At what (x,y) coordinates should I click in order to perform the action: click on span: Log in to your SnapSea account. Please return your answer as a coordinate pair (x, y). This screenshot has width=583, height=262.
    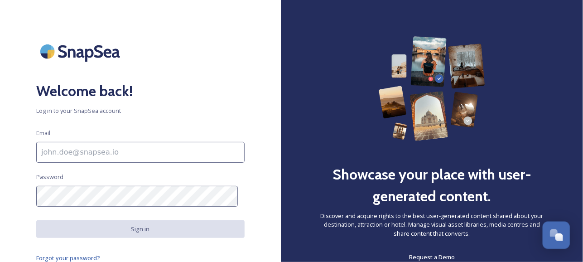
    Looking at the image, I should click on (140, 110).